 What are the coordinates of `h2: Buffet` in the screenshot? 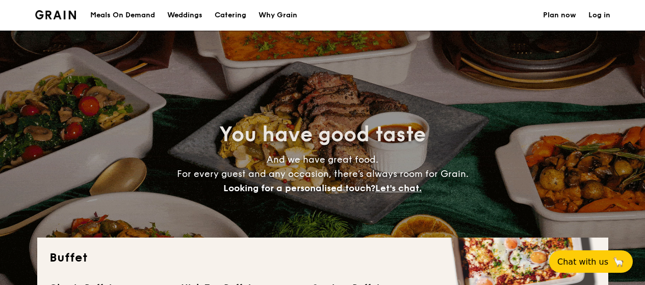 It's located at (323, 258).